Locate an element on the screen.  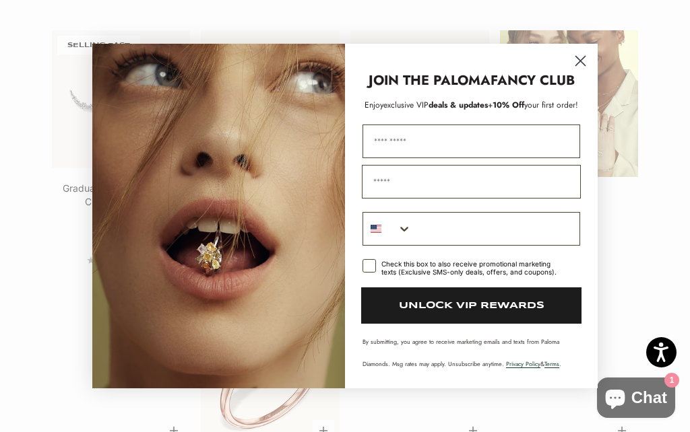
img: Loading... is located at coordinates (218, 216).